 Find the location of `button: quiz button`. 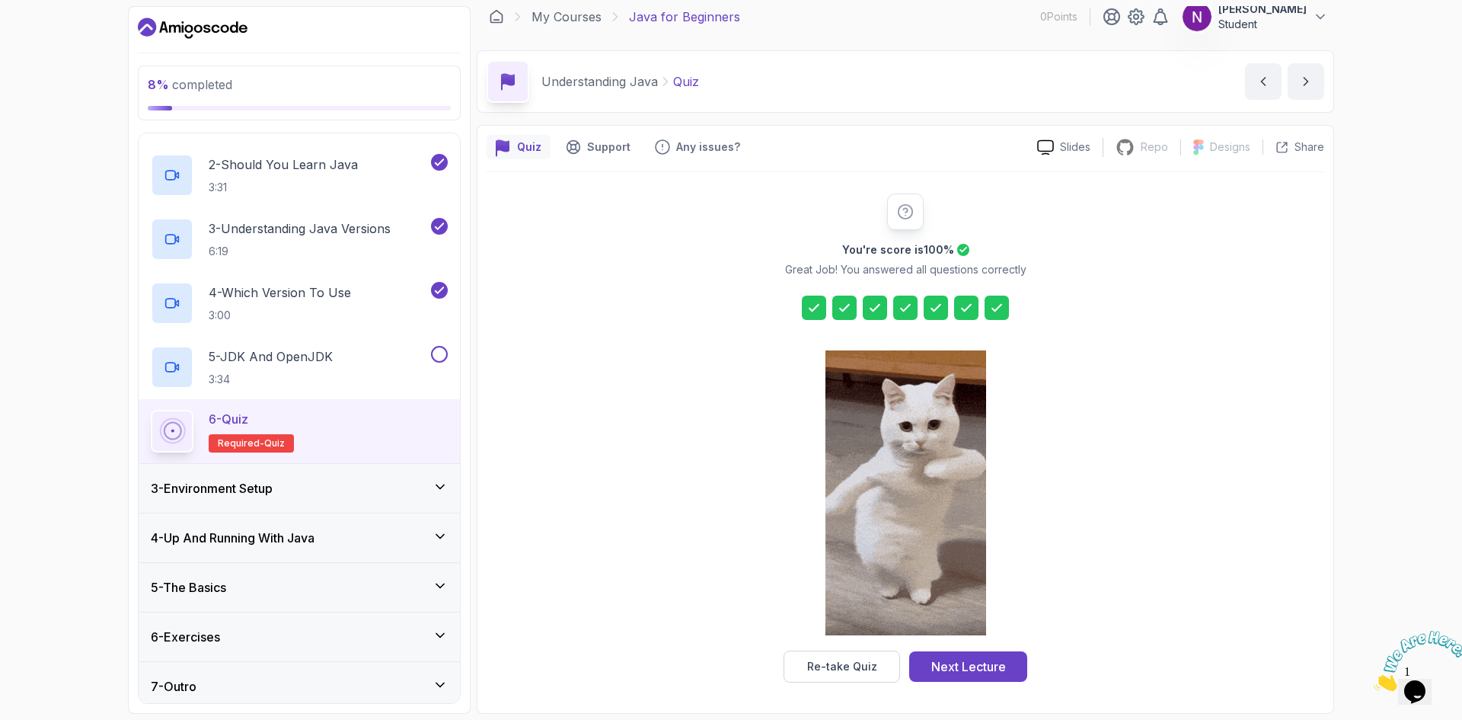

button: quiz button is located at coordinates (519, 147).